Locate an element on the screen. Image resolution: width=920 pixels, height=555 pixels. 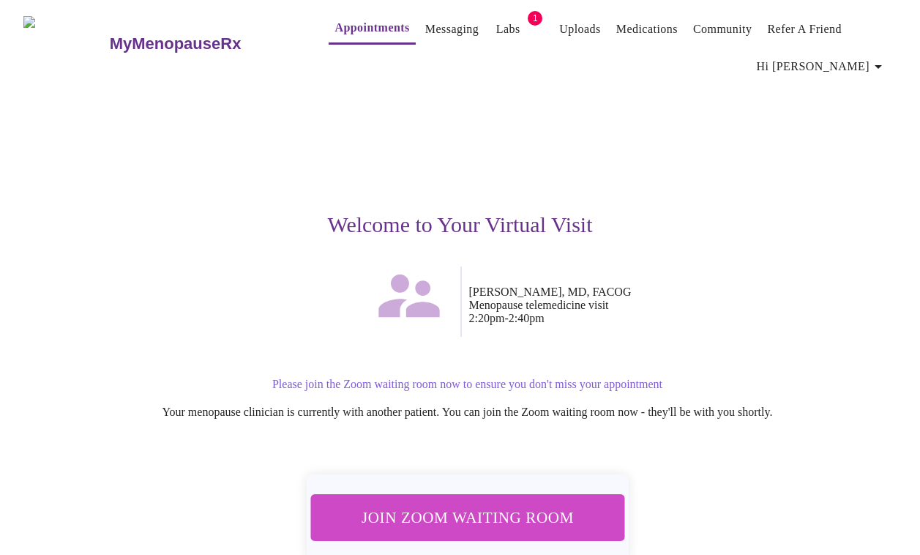
button: Labs is located at coordinates (508, 29).